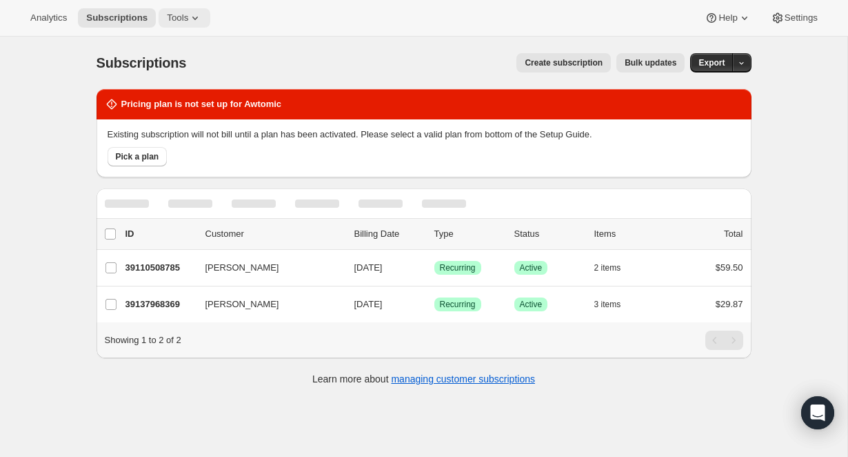 Image resolution: width=848 pixels, height=457 pixels. Describe the element at coordinates (184, 18) in the screenshot. I see `button: Tools` at that location.